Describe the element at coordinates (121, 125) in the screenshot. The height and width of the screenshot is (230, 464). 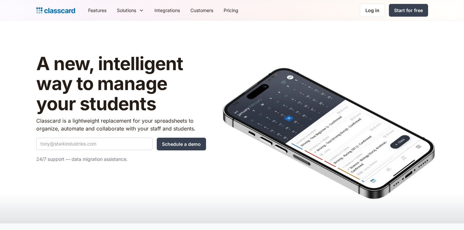
I see `p: Classcard is a lightweight replacement for your spreadsheets to organize, automate and collaborat...` at that location.